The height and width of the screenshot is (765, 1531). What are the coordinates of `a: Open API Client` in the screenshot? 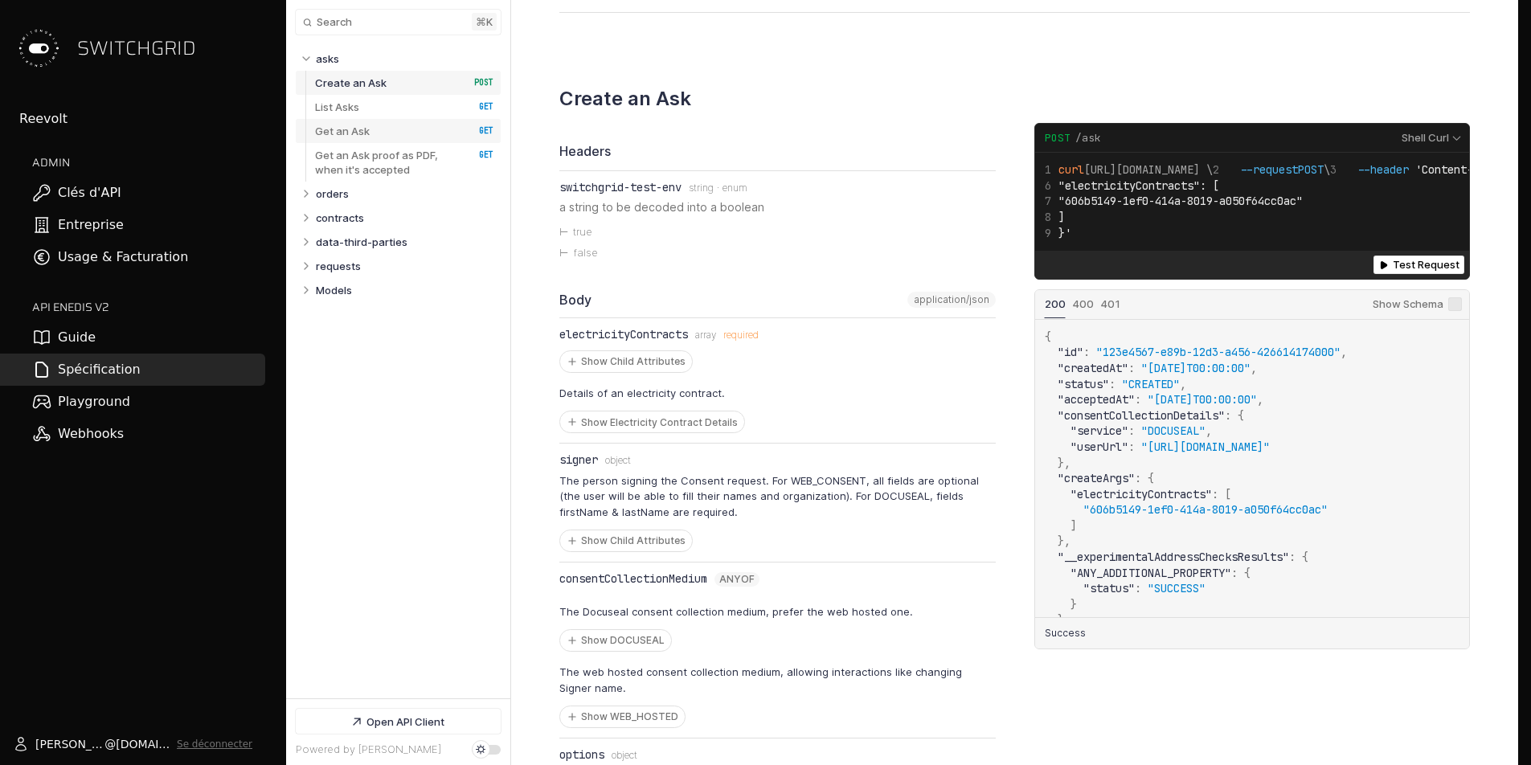 It's located at (398, 721).